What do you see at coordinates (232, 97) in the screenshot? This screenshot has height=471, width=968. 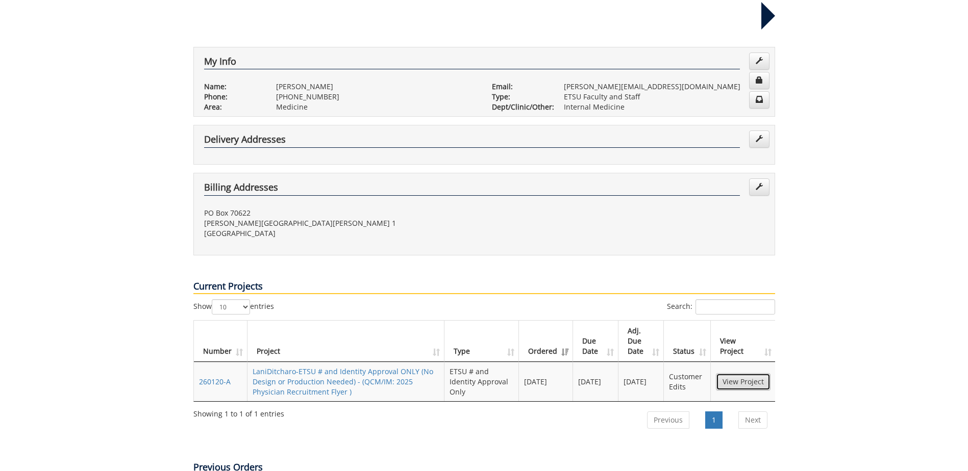 I see `p: Phone:` at bounding box center [232, 97].